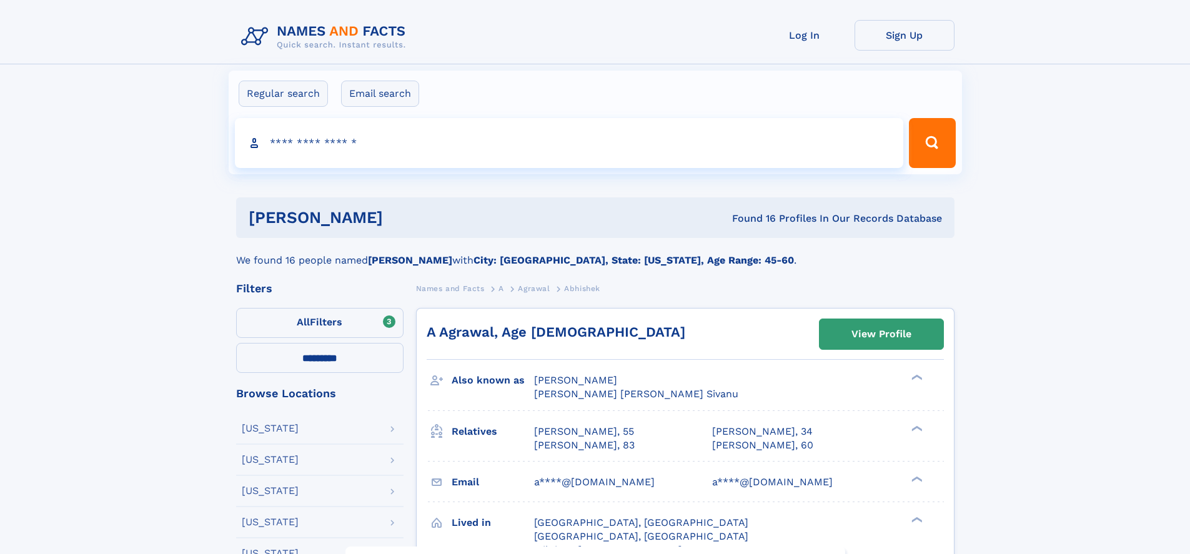 This screenshot has width=1190, height=554. Describe the element at coordinates (569, 143) in the screenshot. I see `input: search input` at that location.